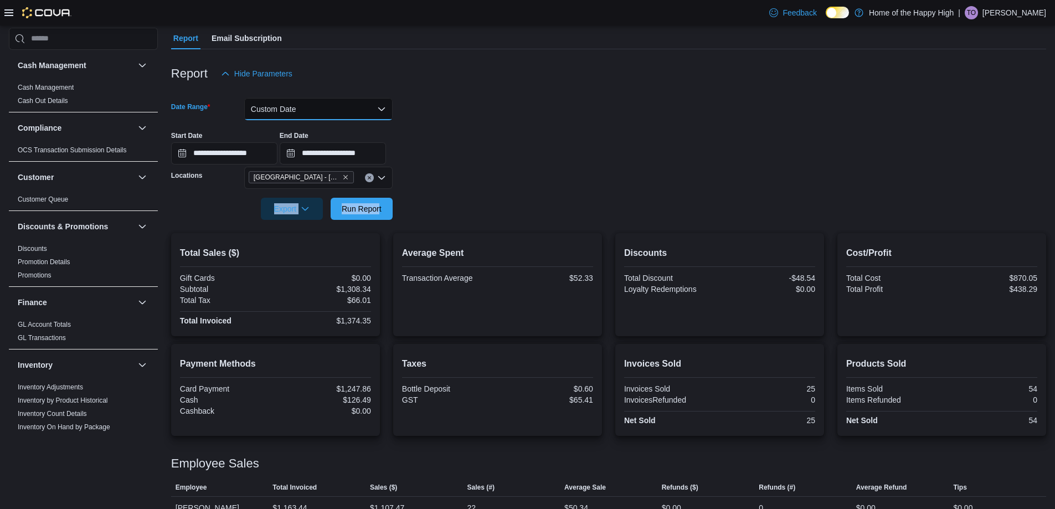 Image resolution: width=1055 pixels, height=509 pixels. Describe the element at coordinates (292, 209) in the screenshot. I see `button: Export` at that location.